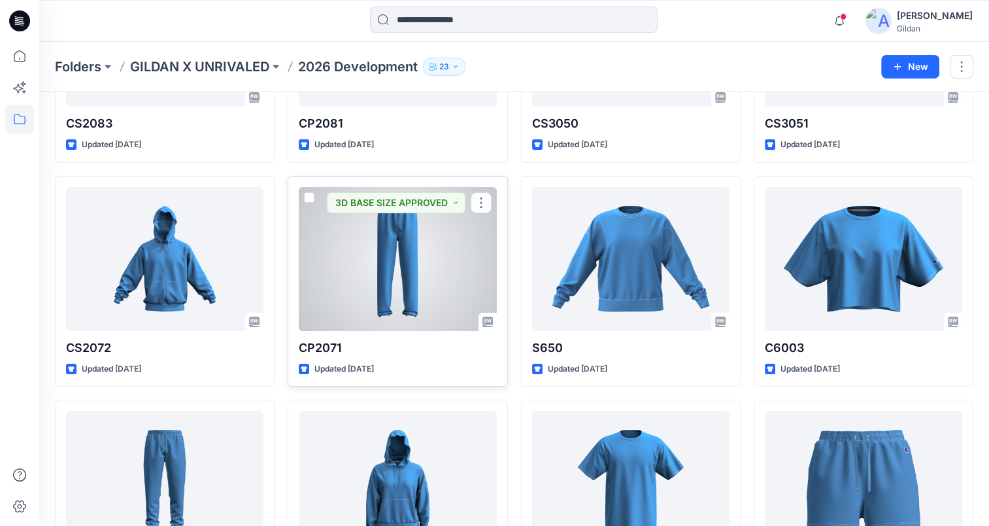 This screenshot has width=989, height=526. Describe the element at coordinates (199, 67) in the screenshot. I see `a: GILDAN X UNRIVALED` at that location.